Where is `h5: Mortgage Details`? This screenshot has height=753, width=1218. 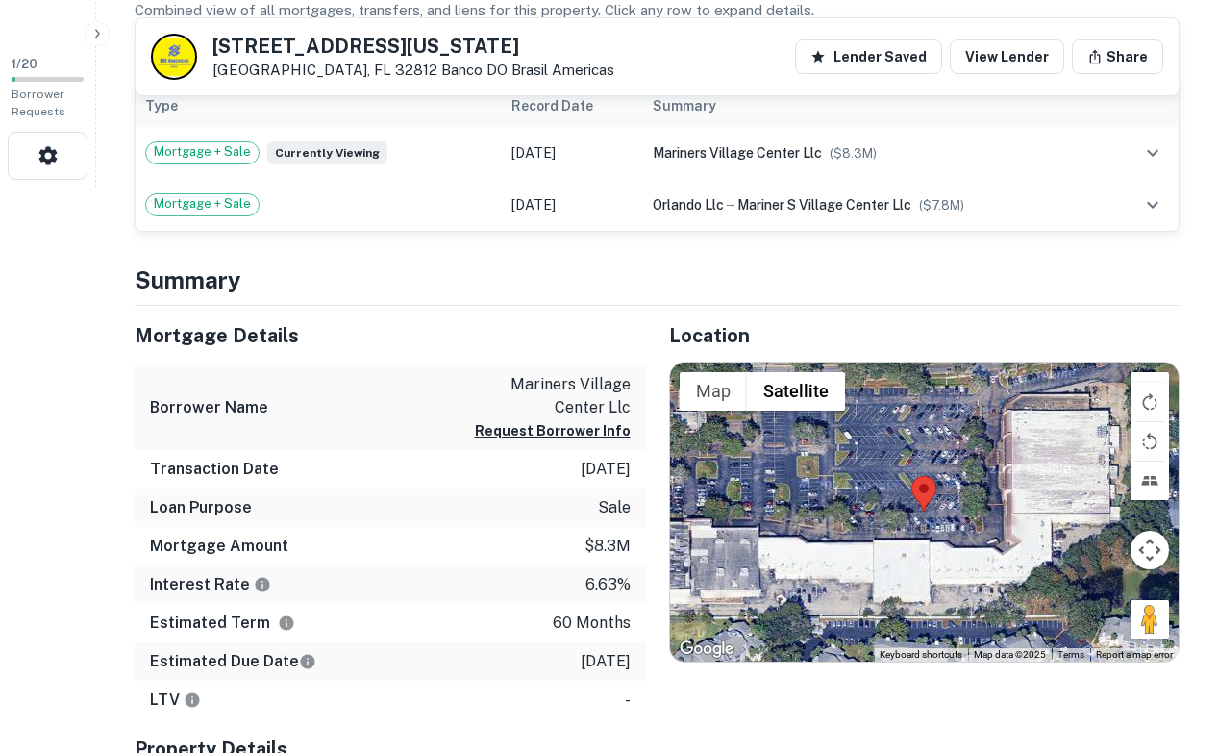
h5: Mortgage Details is located at coordinates (390, 335).